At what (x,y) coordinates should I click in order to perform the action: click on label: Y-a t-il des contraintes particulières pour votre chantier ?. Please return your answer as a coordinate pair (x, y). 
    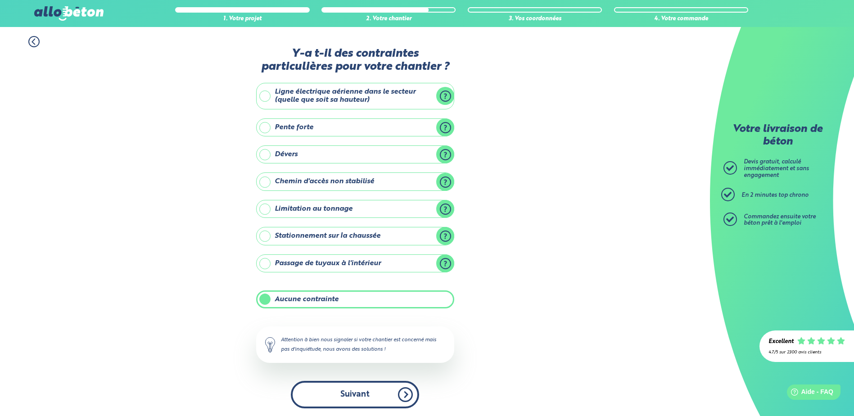
    Looking at the image, I should click on (355, 60).